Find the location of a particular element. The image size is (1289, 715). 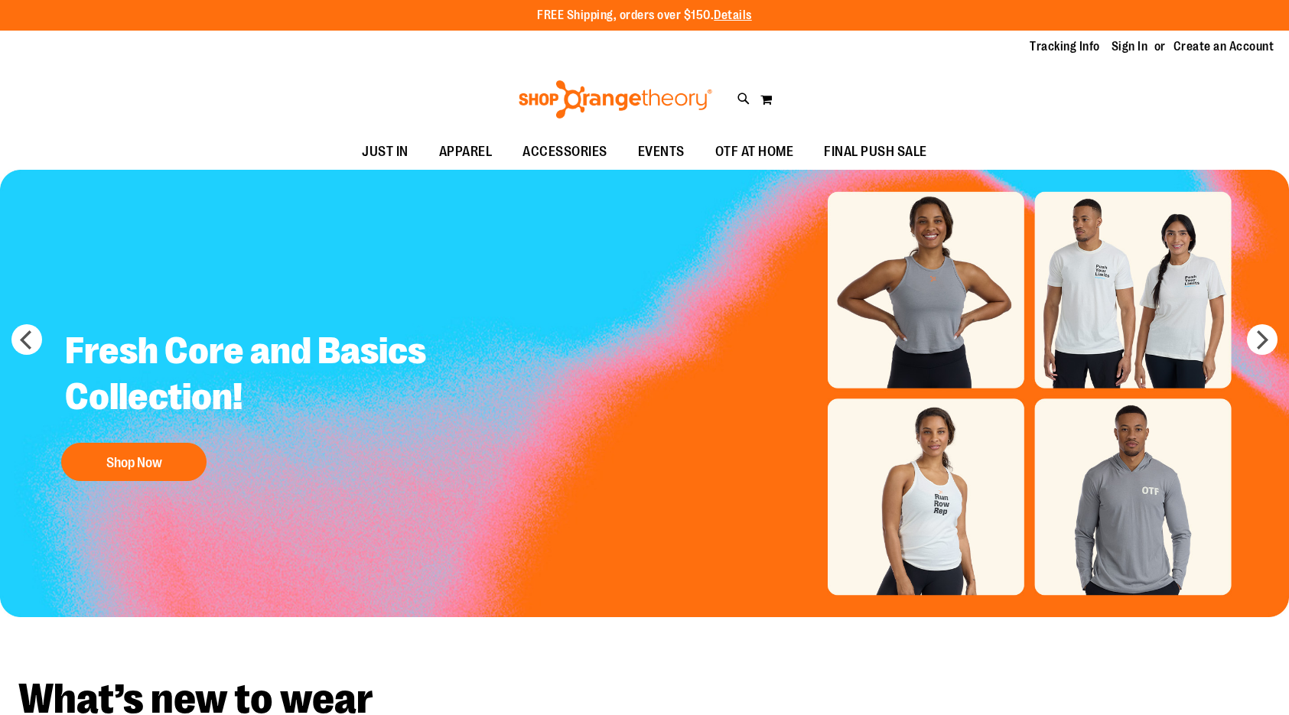

img: Shop Orangetheory is located at coordinates (615, 99).